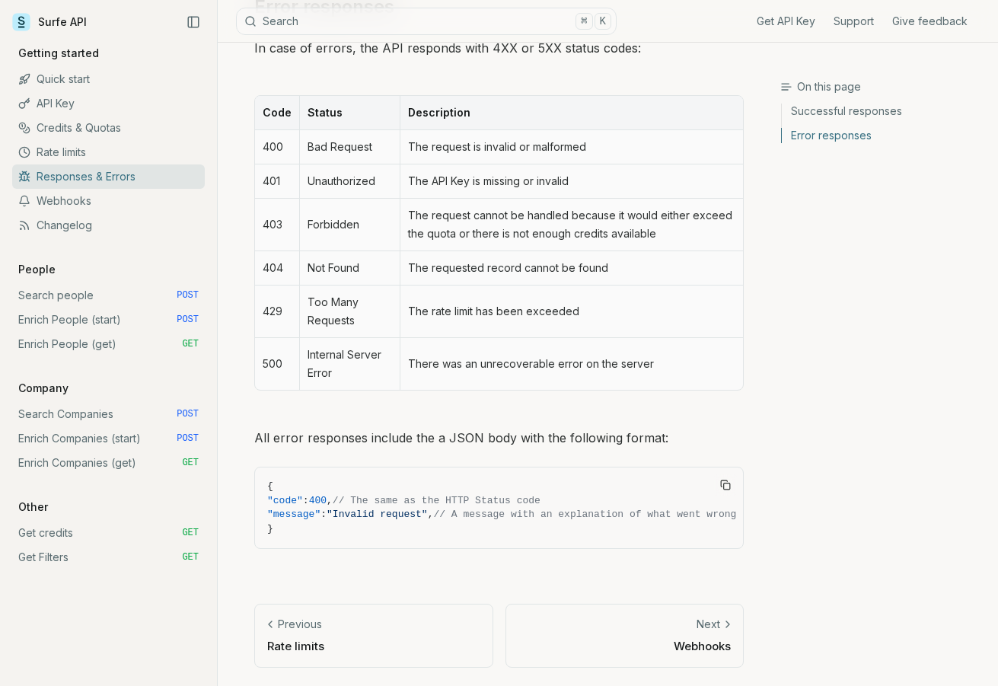  Describe the element at coordinates (37, 269) in the screenshot. I see `p: People` at that location.